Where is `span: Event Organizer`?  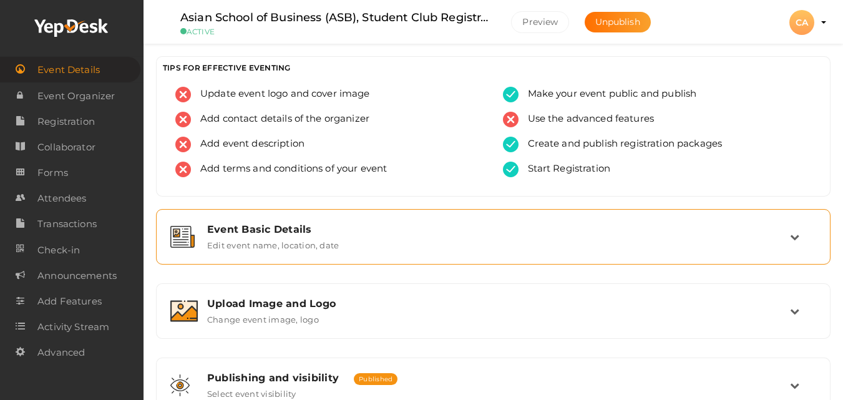 span: Event Organizer is located at coordinates (76, 96).